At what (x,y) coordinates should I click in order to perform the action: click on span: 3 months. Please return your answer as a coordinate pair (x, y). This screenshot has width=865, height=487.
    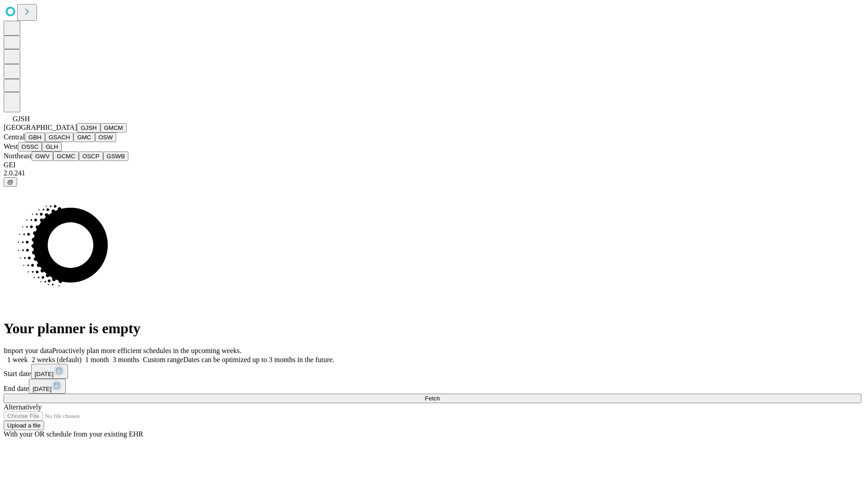
    Looking at the image, I should click on (126, 359).